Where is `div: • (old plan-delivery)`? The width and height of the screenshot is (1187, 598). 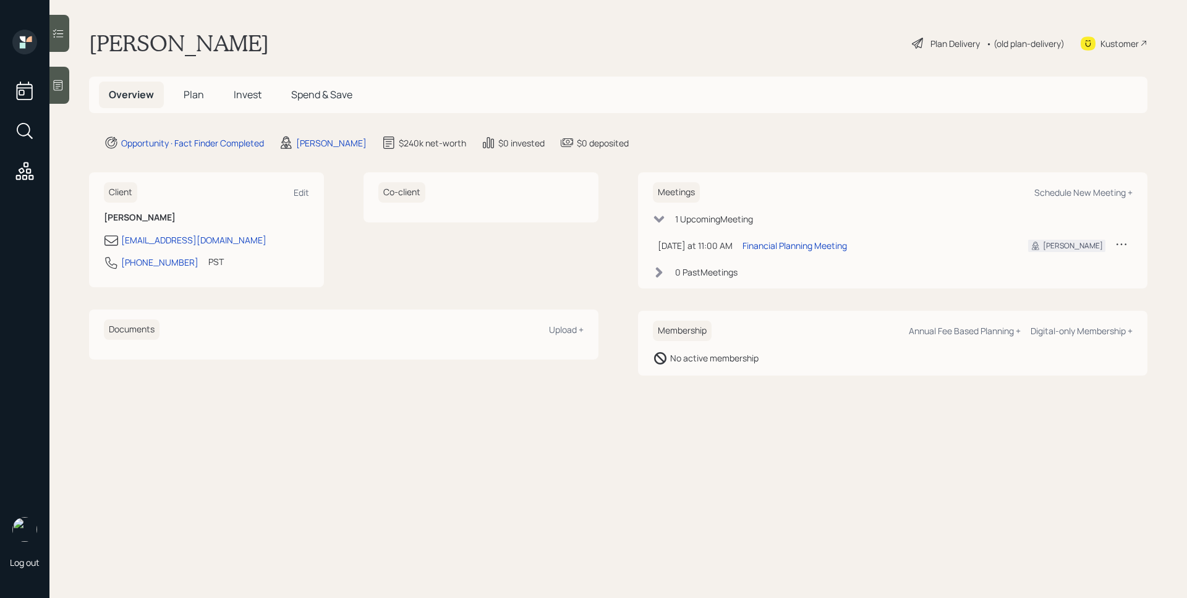
div: • (old plan-delivery) is located at coordinates (1025, 43).